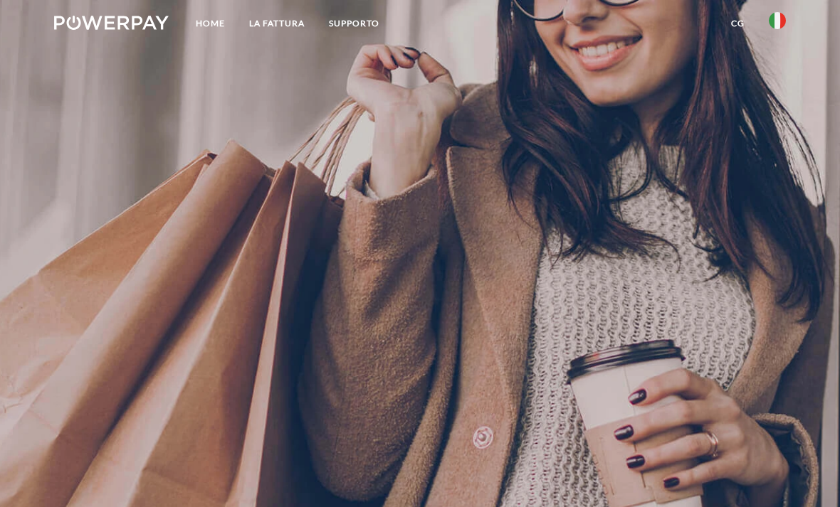 The height and width of the screenshot is (507, 840). Describe the element at coordinates (737, 23) in the screenshot. I see `a: CG` at that location.